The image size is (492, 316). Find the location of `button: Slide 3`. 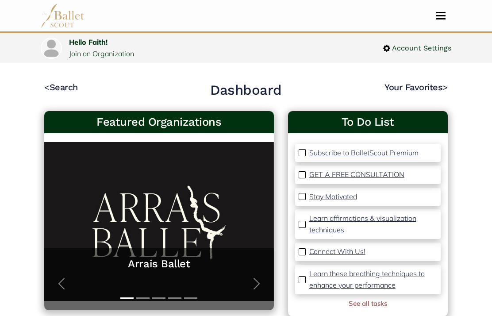

button: Slide 3 is located at coordinates (159, 298).